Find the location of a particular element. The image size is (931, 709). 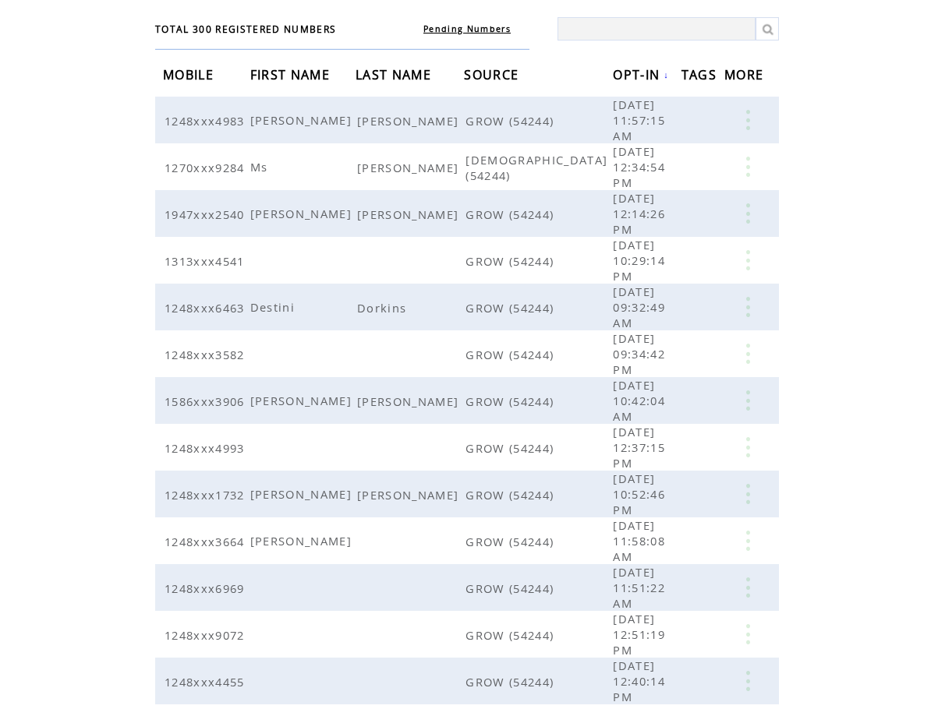

span: TAGS is located at coordinates (701, 76).